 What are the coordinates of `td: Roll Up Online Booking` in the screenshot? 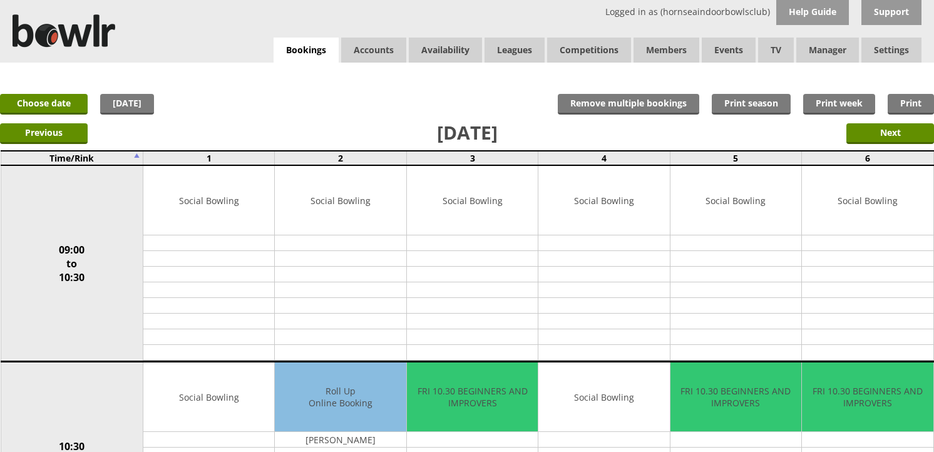 It's located at (340, 397).